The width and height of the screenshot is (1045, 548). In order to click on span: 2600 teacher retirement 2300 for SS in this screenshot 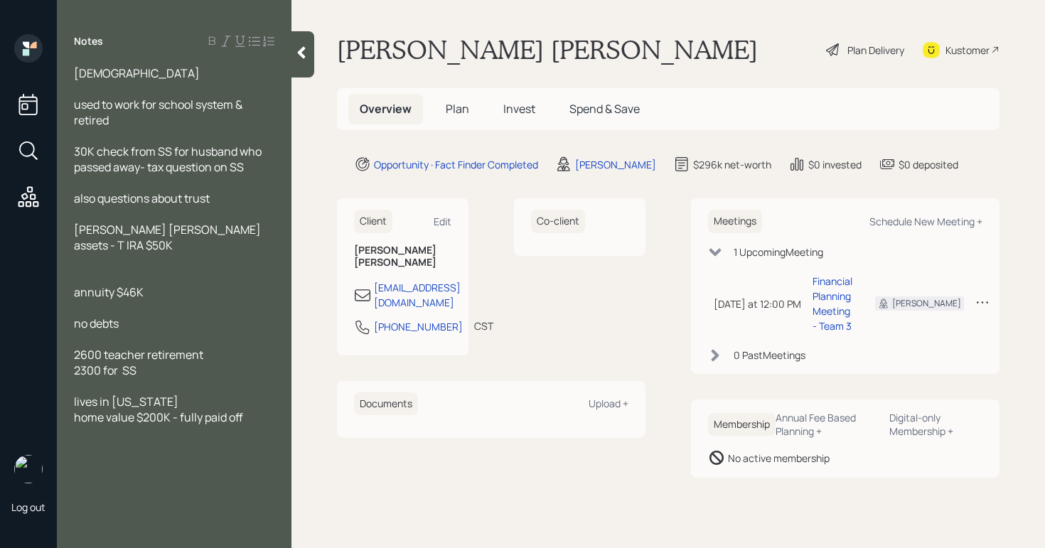, I will do `click(139, 362)`.